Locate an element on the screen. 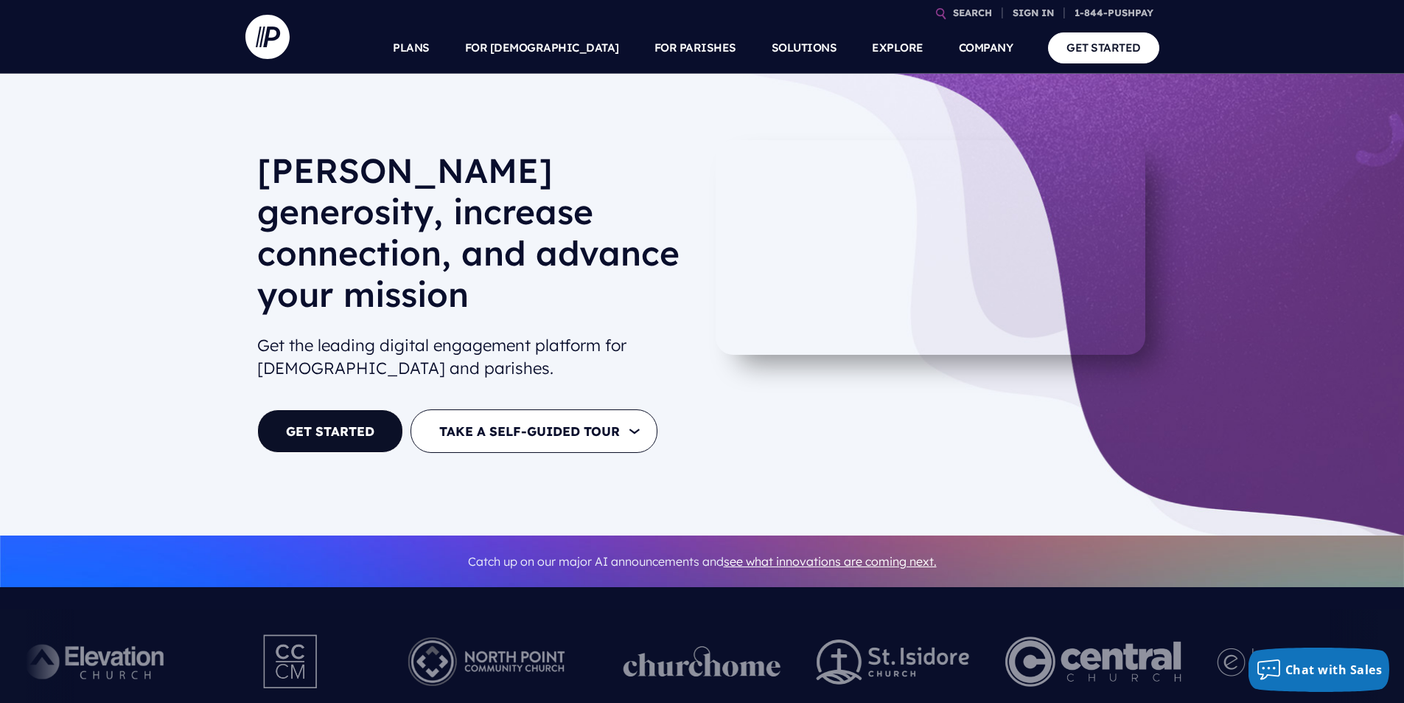 The height and width of the screenshot is (703, 1404). span: Chat with Sales is located at coordinates (1334, 669).